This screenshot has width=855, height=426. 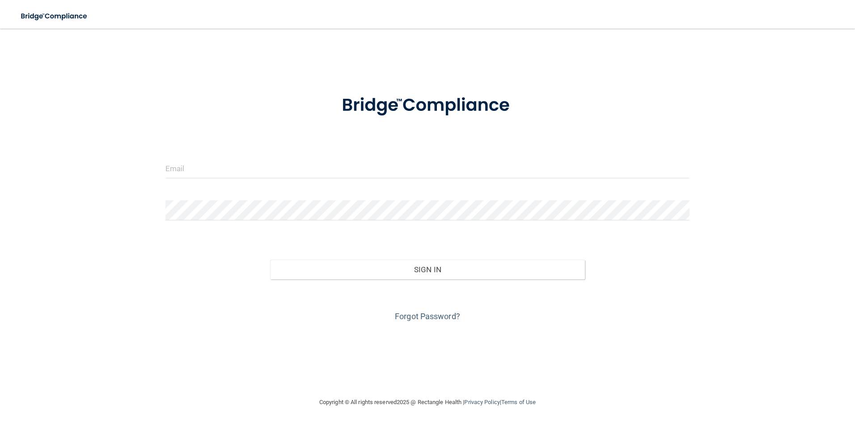 What do you see at coordinates (427, 270) in the screenshot?
I see `button: Sign In` at bounding box center [427, 270].